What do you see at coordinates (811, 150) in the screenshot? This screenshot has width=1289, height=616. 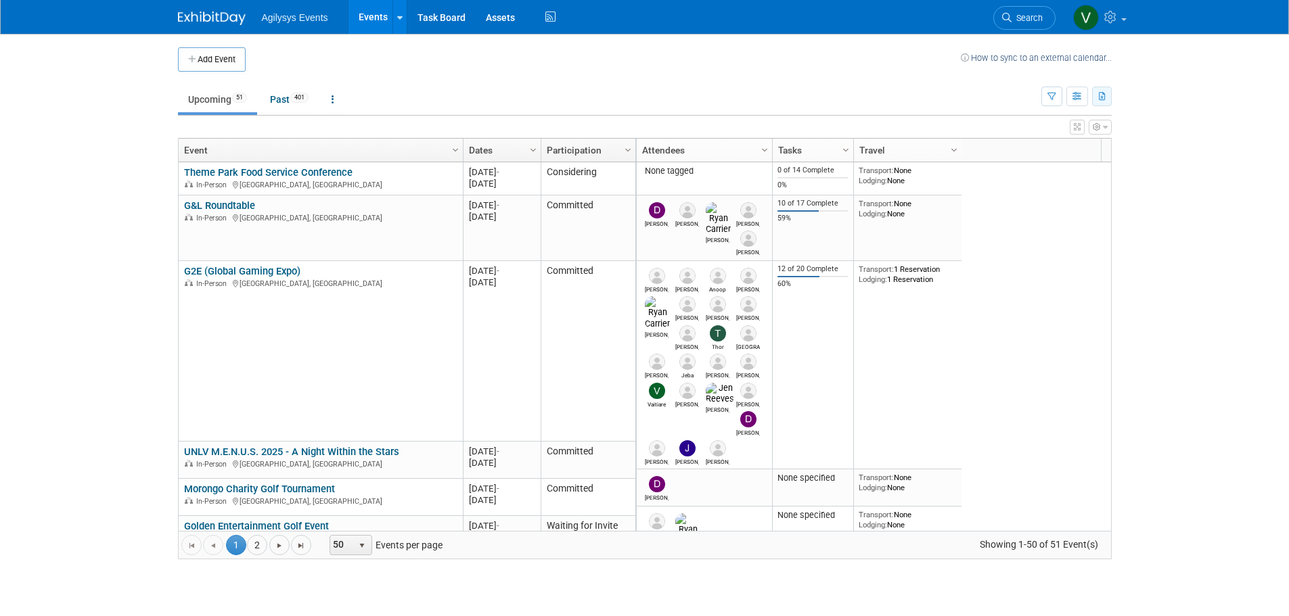 I see `a: Tasks` at bounding box center [811, 150].